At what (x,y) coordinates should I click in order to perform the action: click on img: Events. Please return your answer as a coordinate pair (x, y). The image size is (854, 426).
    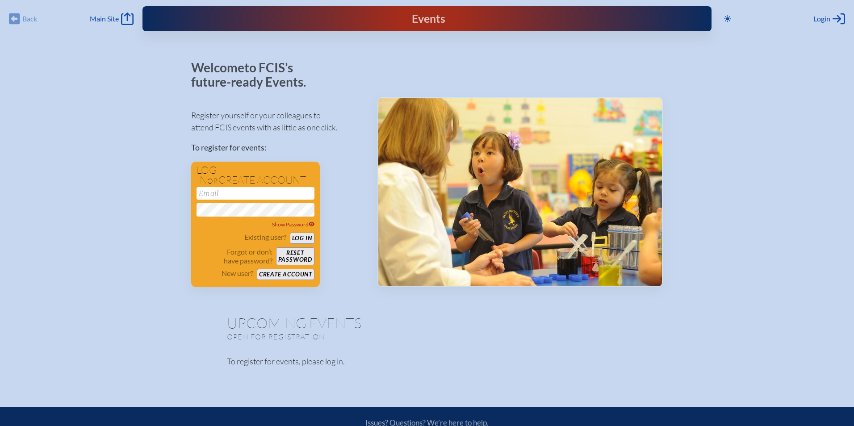
    Looking at the image, I should click on (520, 192).